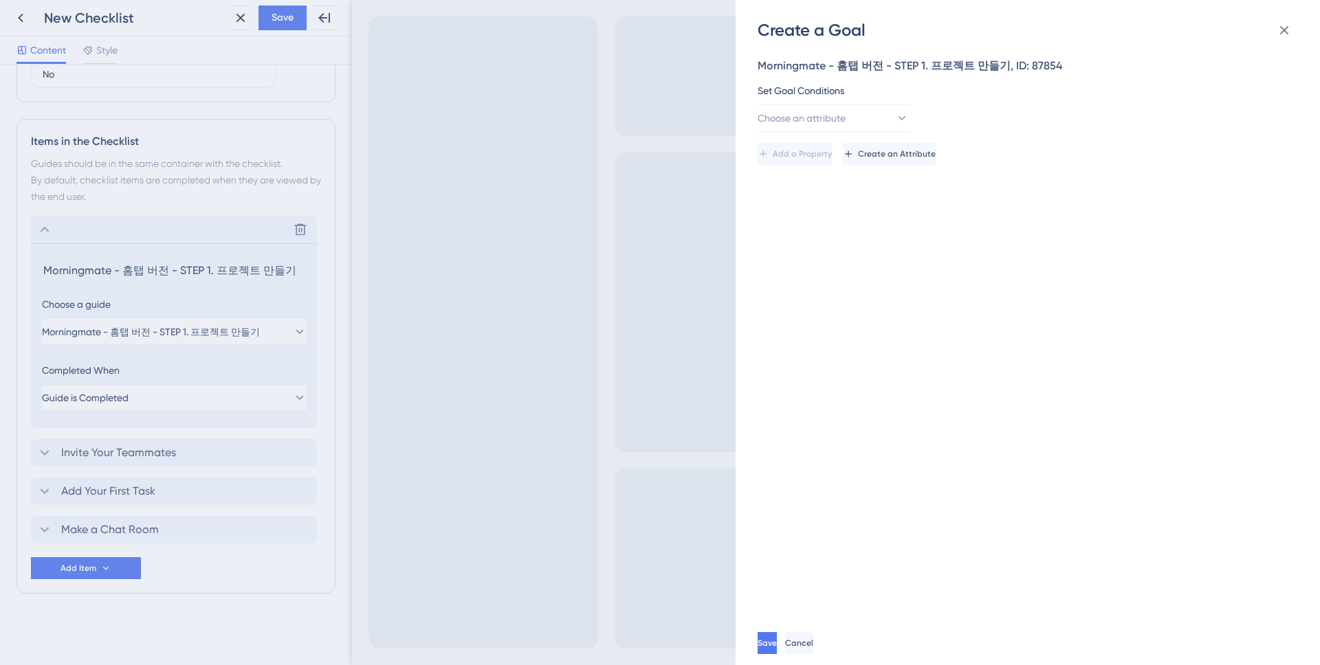 The height and width of the screenshot is (665, 1320). I want to click on div: Open Get Started checklist, remaining modules: 3, so click(907, 585).